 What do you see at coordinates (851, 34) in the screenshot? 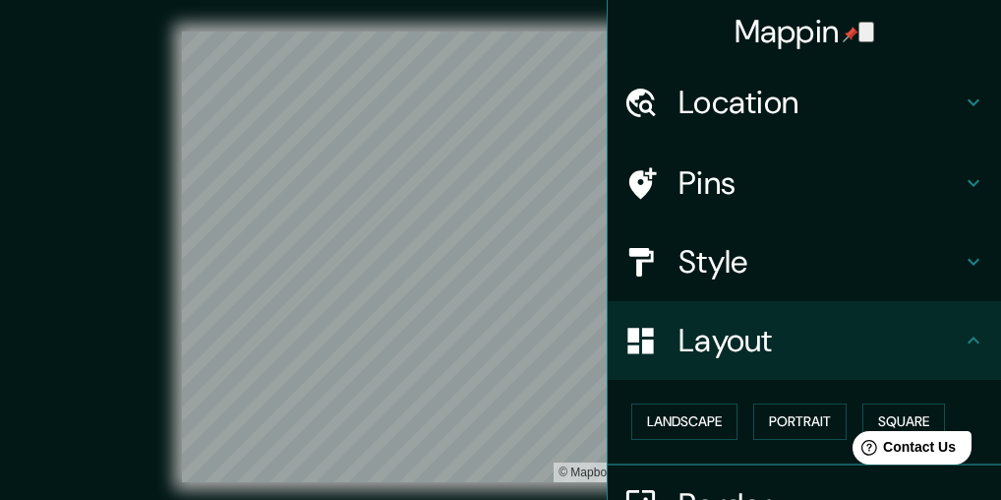
I see `img: pin-icon.png` at bounding box center [851, 34].